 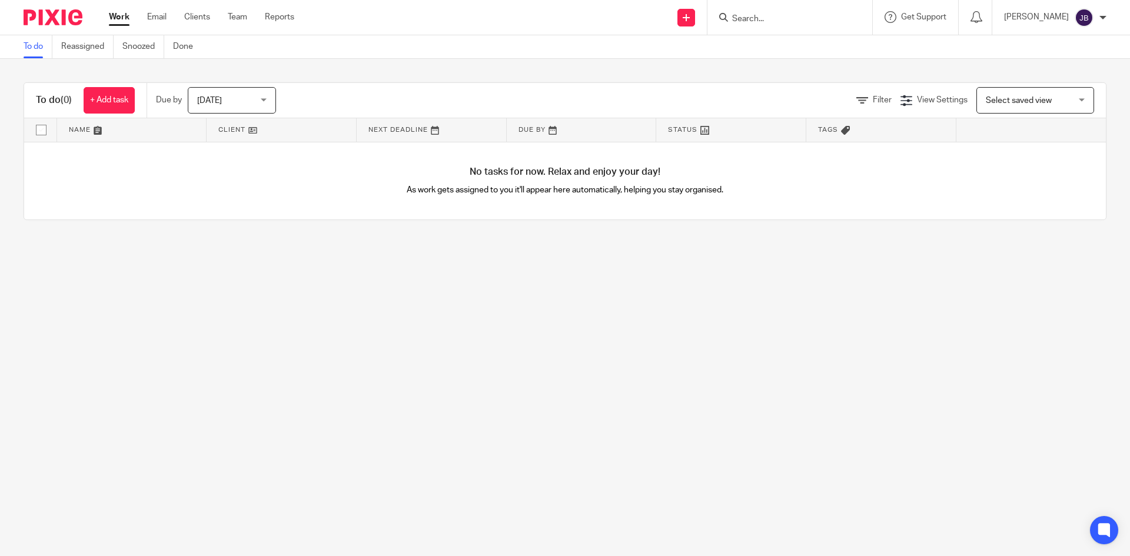 What do you see at coordinates (38, 47) in the screenshot?
I see `a: To do` at bounding box center [38, 47].